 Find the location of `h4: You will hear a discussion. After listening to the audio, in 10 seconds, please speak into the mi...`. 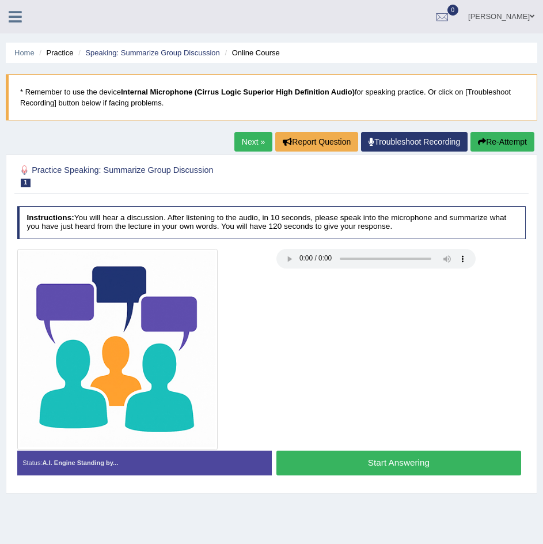

h4: You will hear a discussion. After listening to the audio, in 10 seconds, please speak into the mi... is located at coordinates (272, 222).